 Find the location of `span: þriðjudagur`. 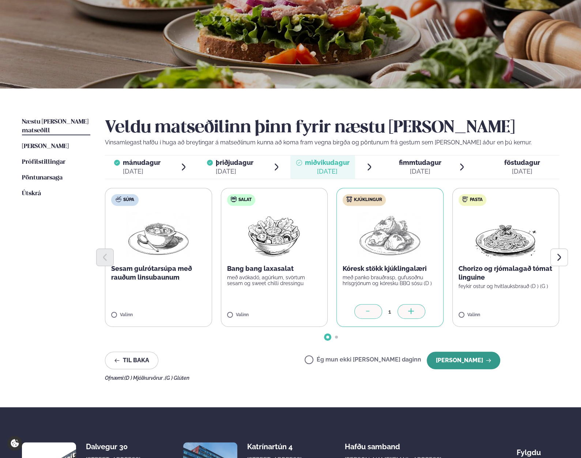

span: þriðjudagur is located at coordinates (234, 162).